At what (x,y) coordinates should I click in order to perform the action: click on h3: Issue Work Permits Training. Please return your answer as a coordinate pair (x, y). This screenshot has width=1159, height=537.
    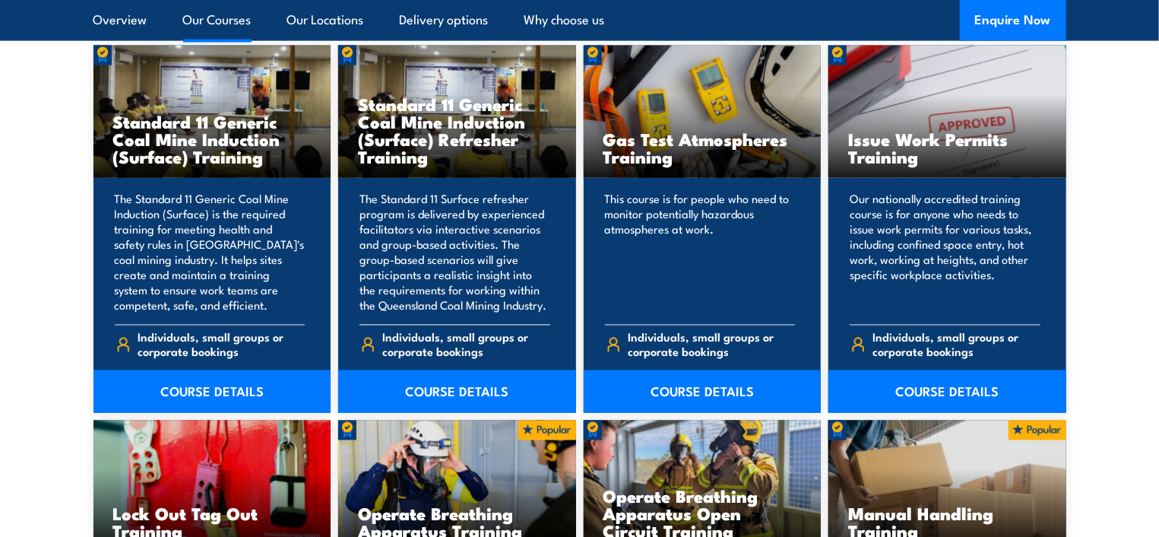
    Looking at the image, I should click on (947, 147).